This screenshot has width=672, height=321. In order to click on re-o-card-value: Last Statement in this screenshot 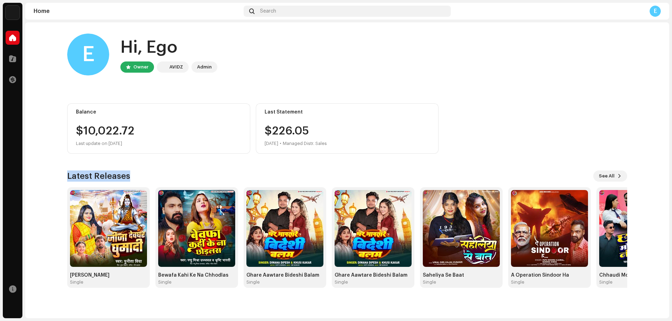, I will do `click(347, 129)`.